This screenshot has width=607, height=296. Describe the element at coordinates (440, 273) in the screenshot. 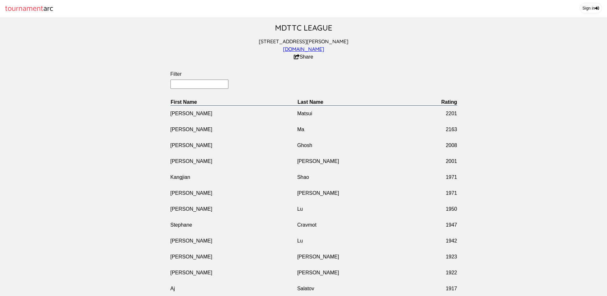

I see `td: 1922` at that location.